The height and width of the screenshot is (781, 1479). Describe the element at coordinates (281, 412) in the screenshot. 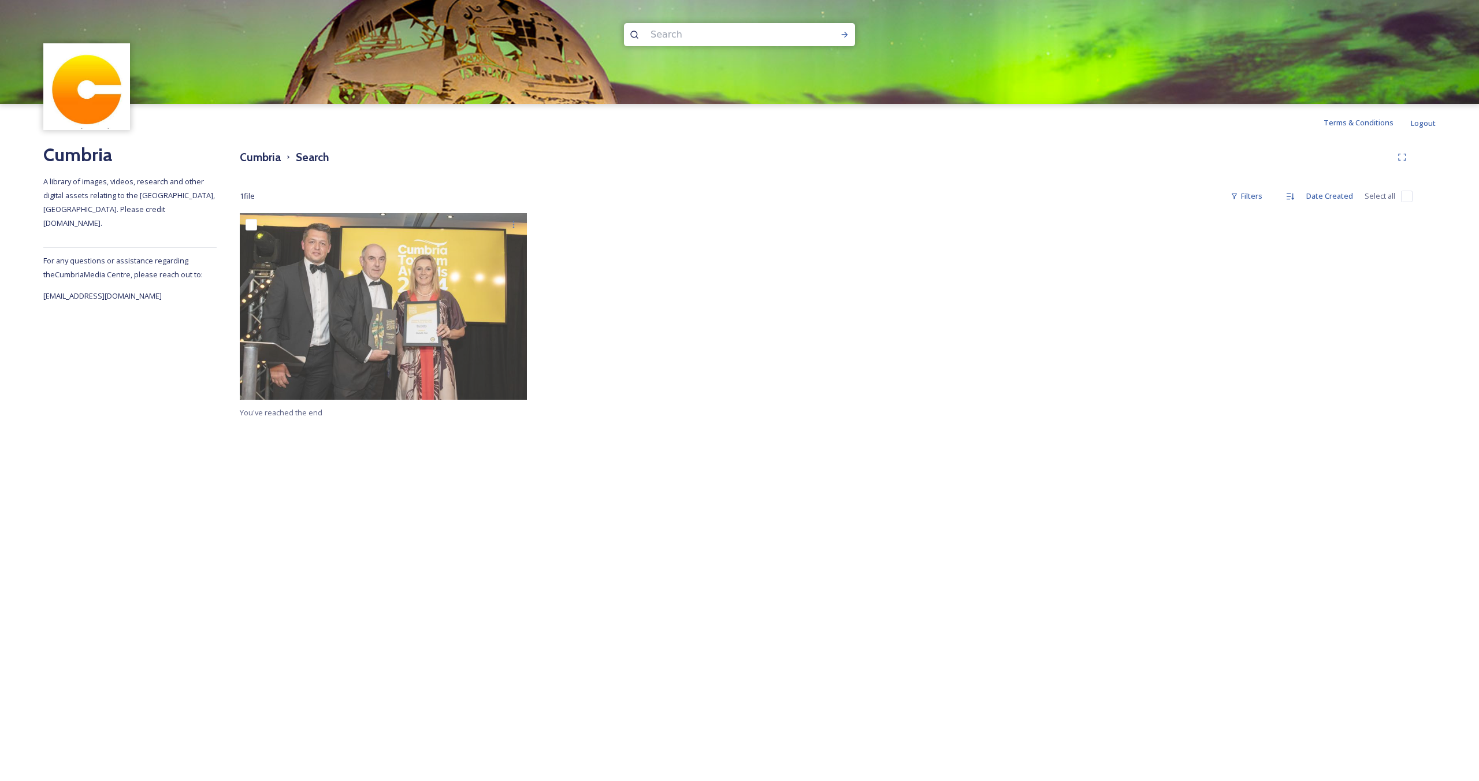

I see `span: You've reached the end` at that location.